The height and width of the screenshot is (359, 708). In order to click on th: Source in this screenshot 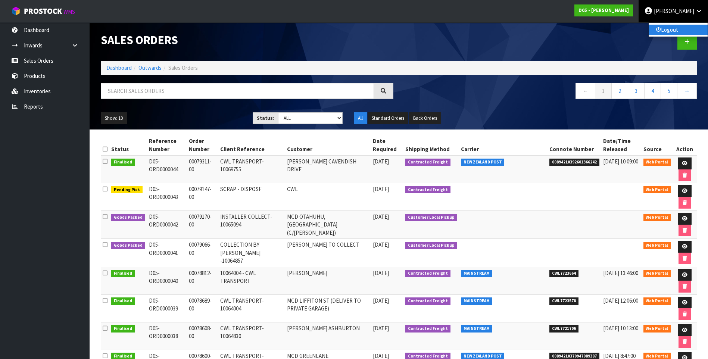, I will do `click(657, 145)`.